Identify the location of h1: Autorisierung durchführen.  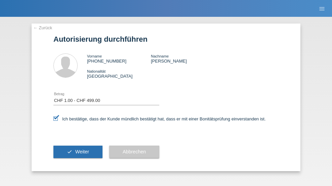
(166, 39).